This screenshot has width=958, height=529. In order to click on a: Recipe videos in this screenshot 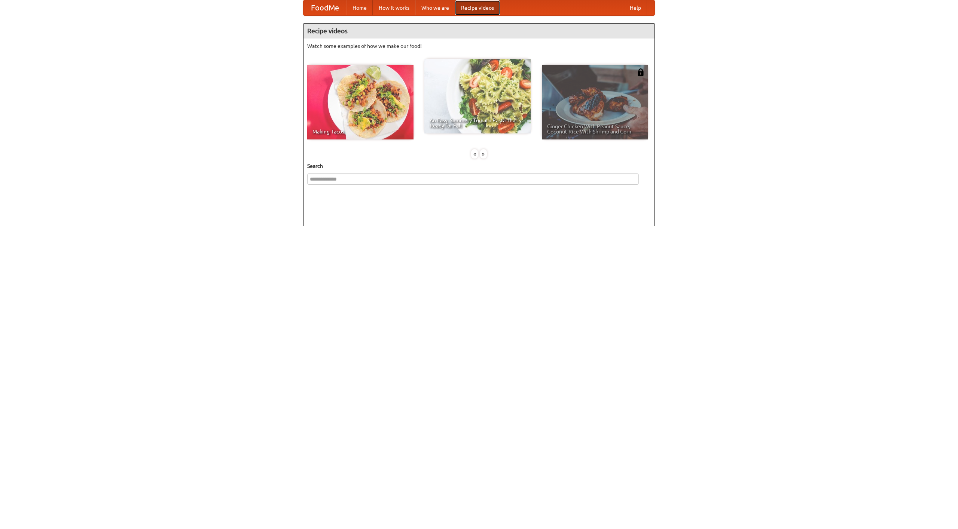, I will do `click(477, 8)`.